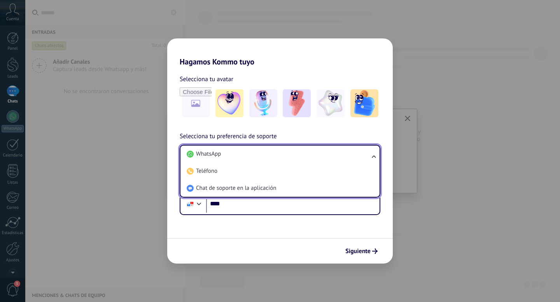 The image size is (560, 302). I want to click on img: -1.jpeg, so click(229, 103).